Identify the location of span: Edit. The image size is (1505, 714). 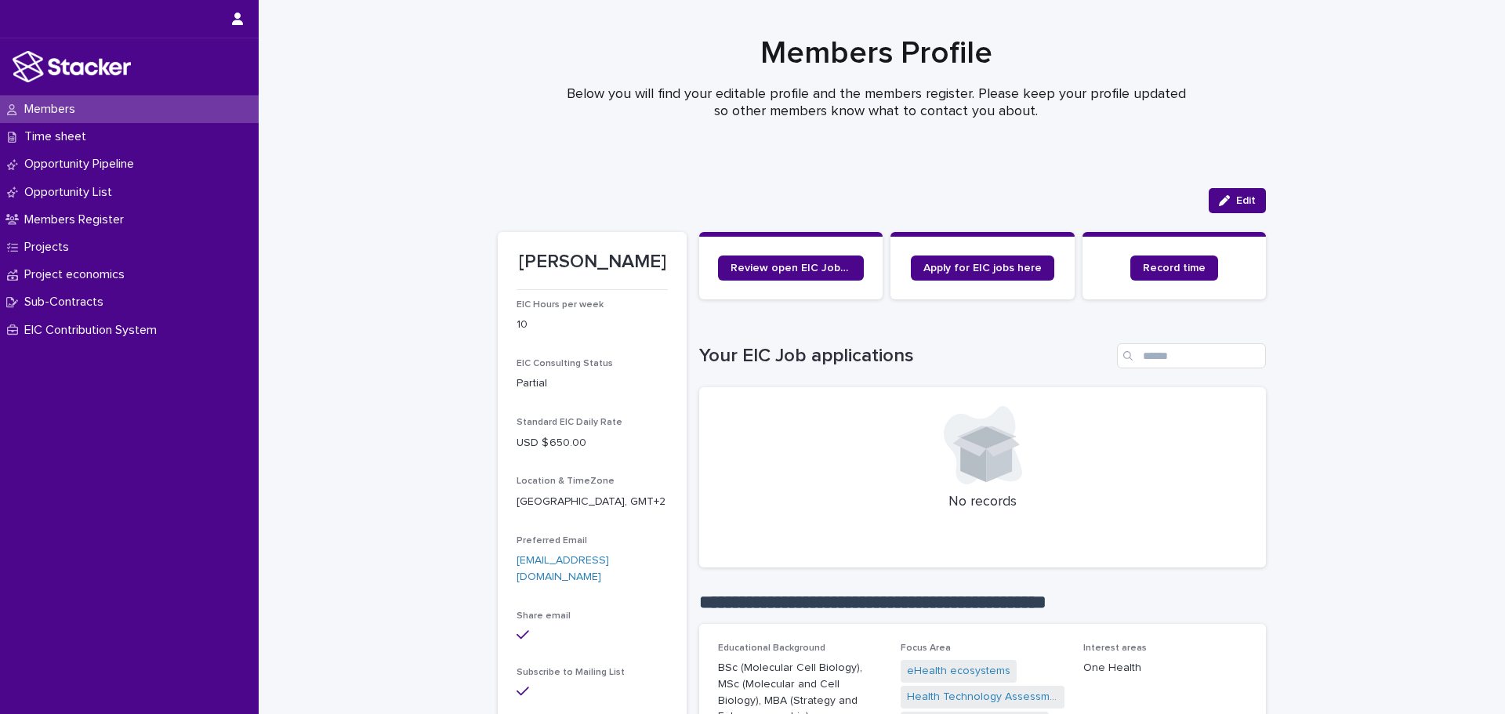
(1245, 201).